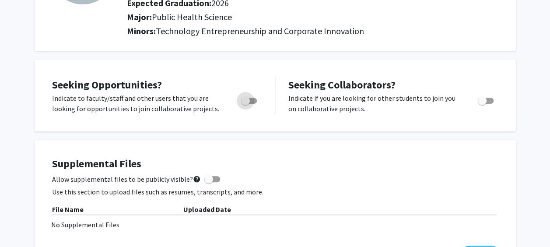 The height and width of the screenshot is (247, 550). What do you see at coordinates (107, 85) in the screenshot?
I see `span: Seeking Opportunities?` at bounding box center [107, 85].